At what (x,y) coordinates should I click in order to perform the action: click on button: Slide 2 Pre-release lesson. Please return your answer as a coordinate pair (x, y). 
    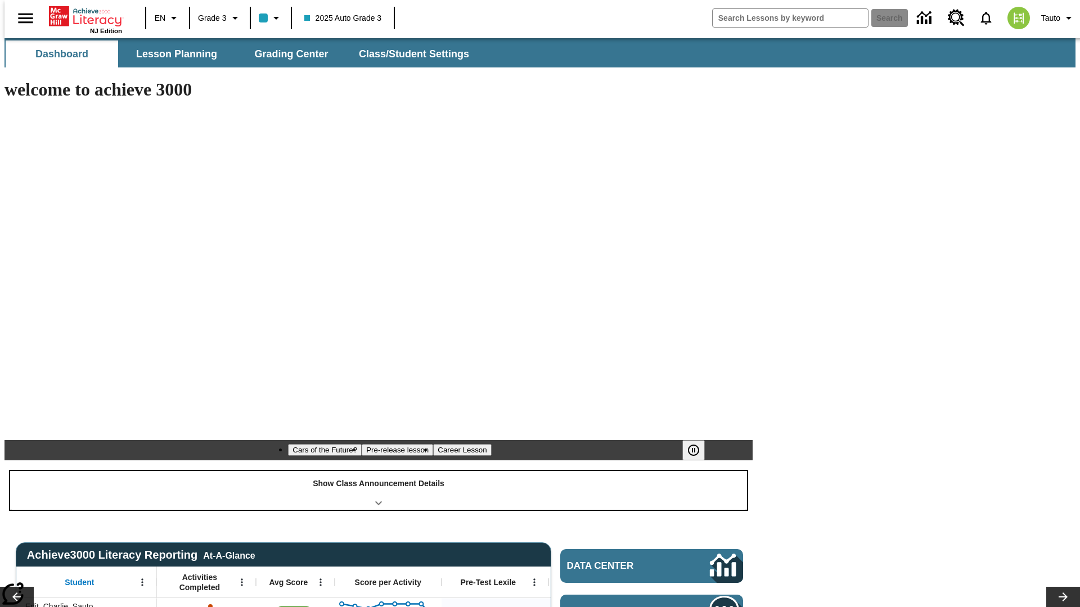
    Looking at the image, I should click on (397, 450).